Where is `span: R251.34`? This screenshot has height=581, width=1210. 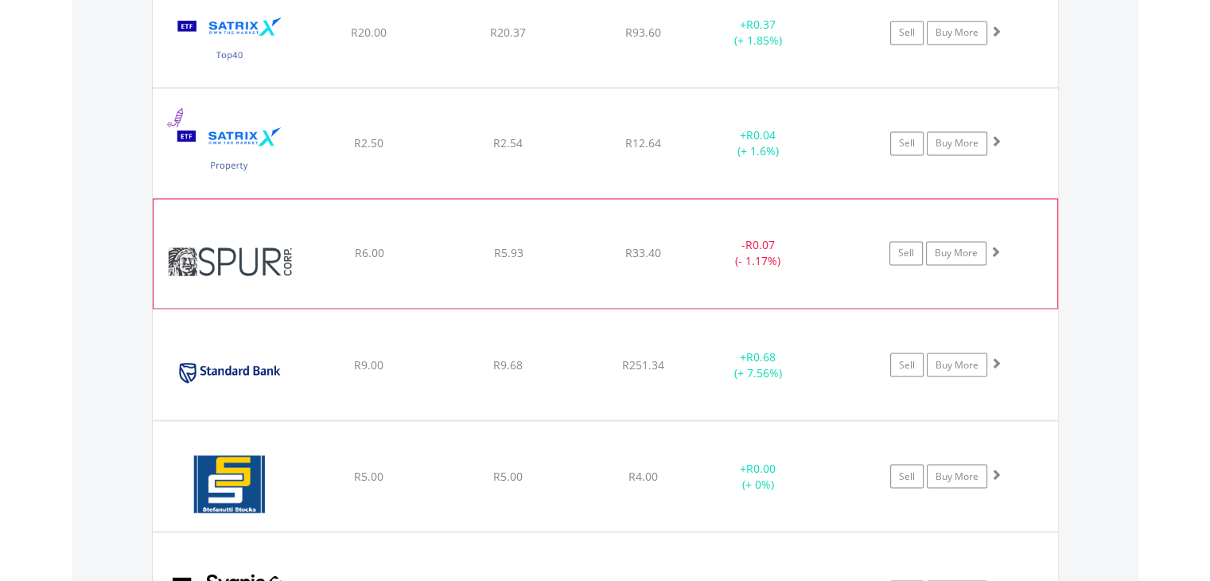 span: R251.34 is located at coordinates (643, 364).